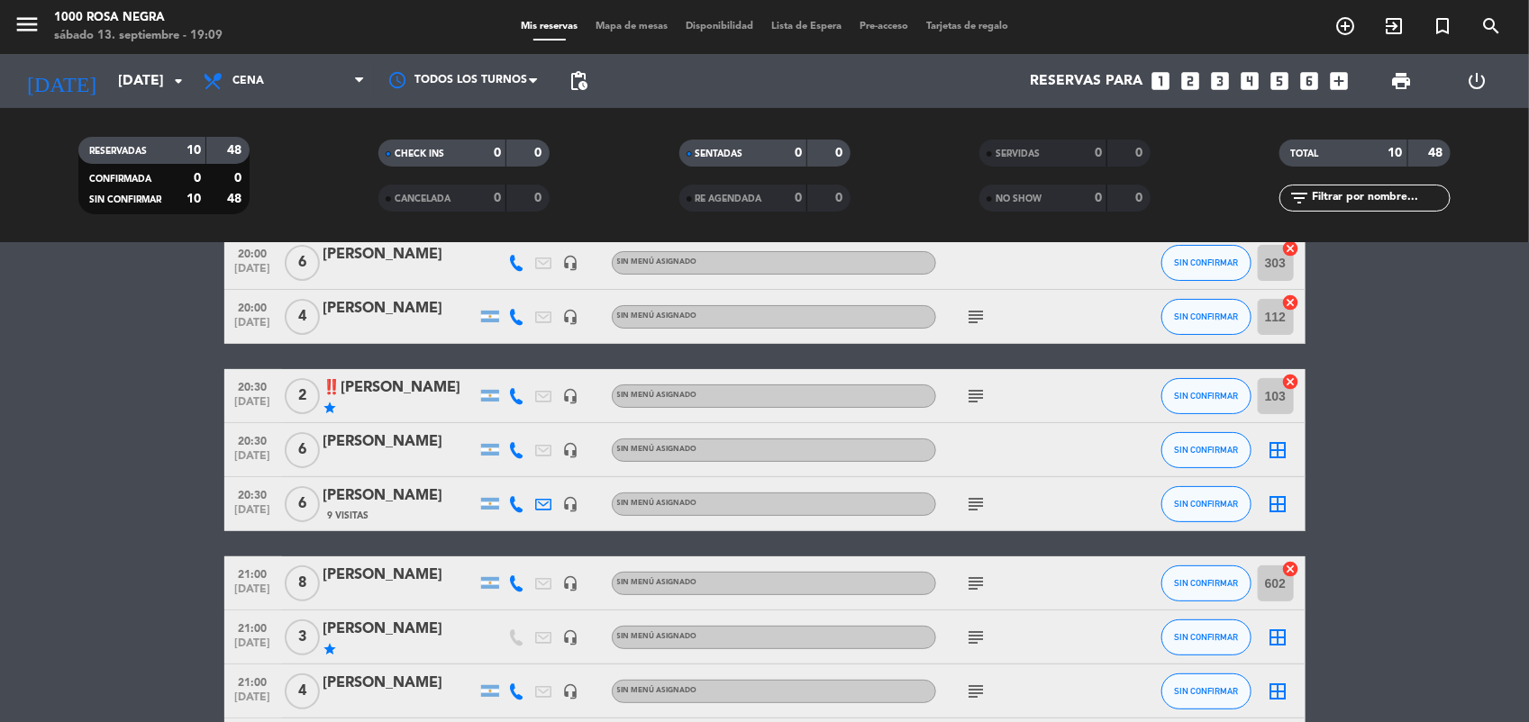 The image size is (1529, 722). What do you see at coordinates (1299, 198) in the screenshot?
I see `i: filter_list` at bounding box center [1299, 198].